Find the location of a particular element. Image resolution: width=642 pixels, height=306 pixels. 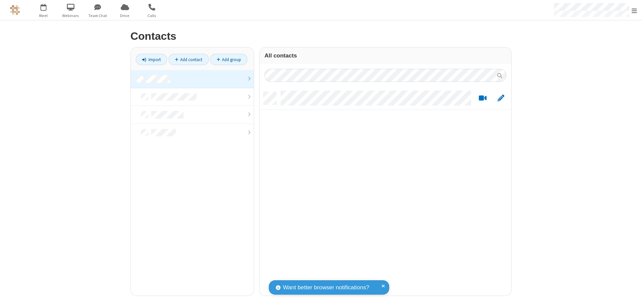

img: QA Selenium DO NOT DELETE OR CHANGE is located at coordinates (15, 10).